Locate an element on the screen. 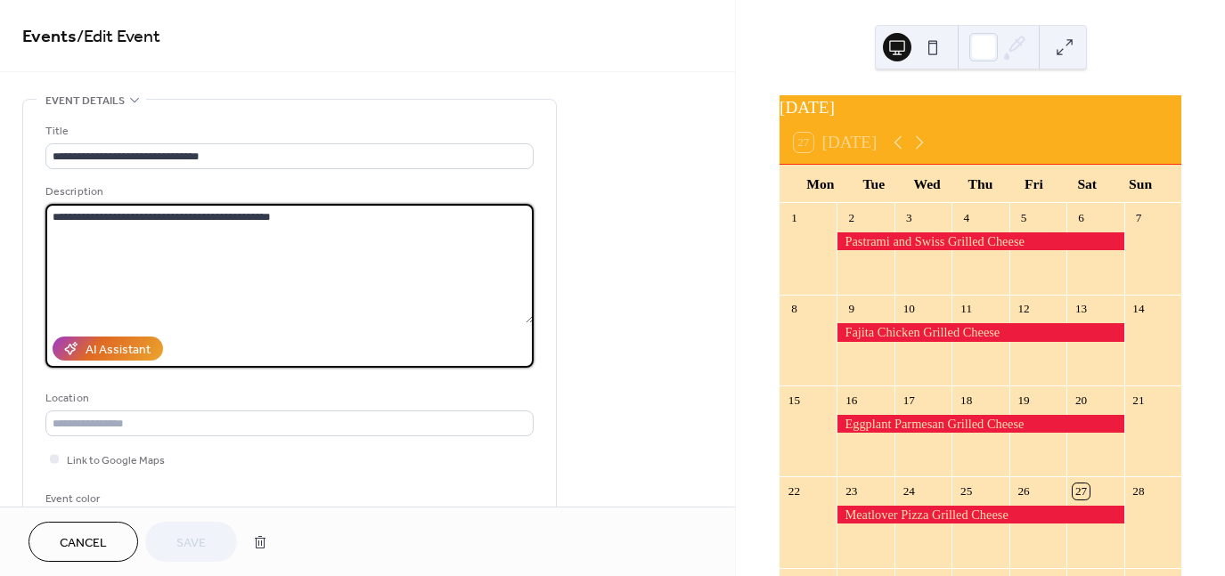  div: Mon is located at coordinates (820, 183).